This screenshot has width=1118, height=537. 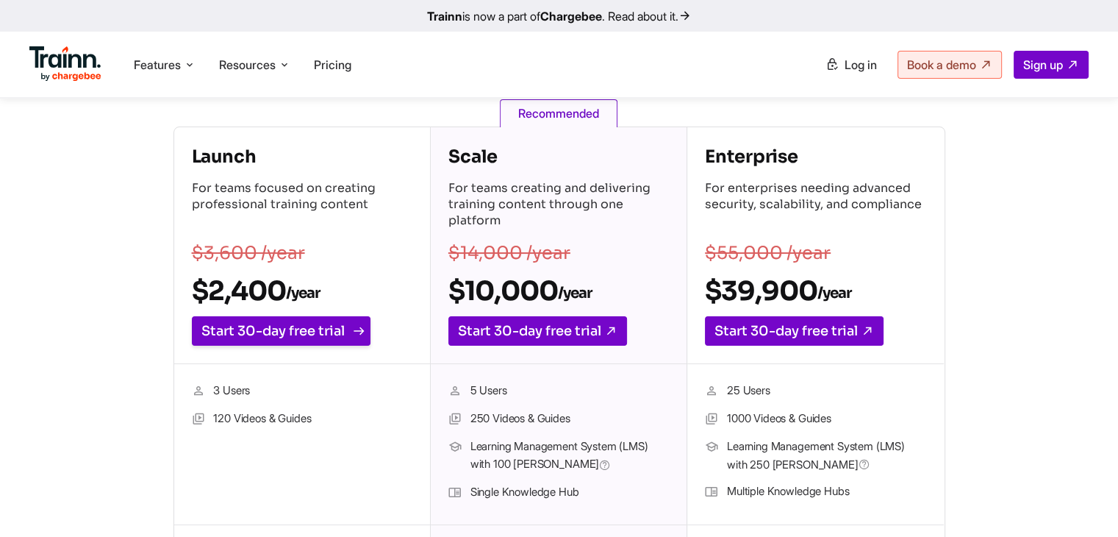 I want to click on s: $55,000 /year, so click(x=768, y=253).